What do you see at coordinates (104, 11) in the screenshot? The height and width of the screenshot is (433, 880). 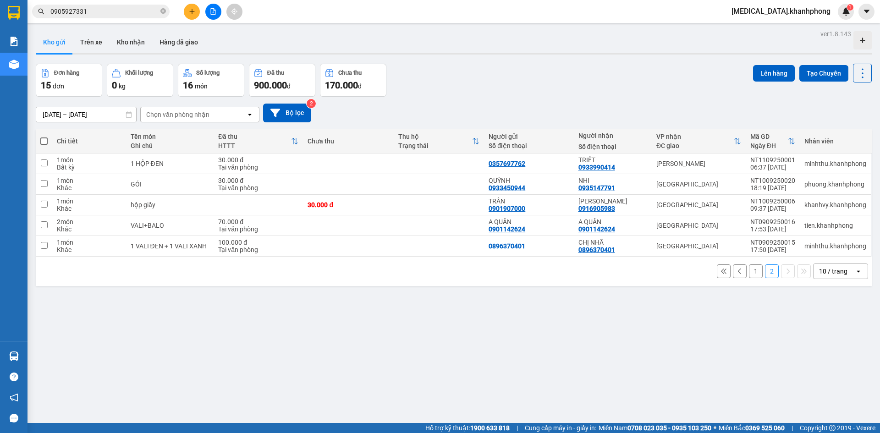 I see `input: Tìm tên, số ĐT hoặc mã đơn` at bounding box center [104, 11].